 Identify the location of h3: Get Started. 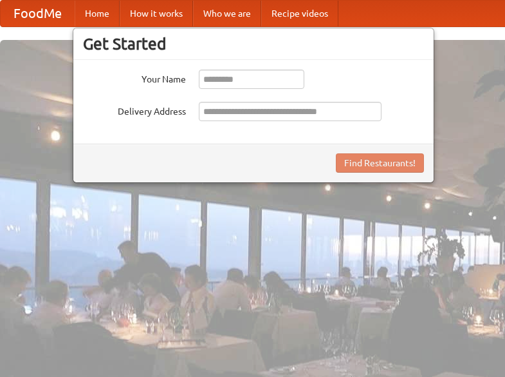
(254, 44).